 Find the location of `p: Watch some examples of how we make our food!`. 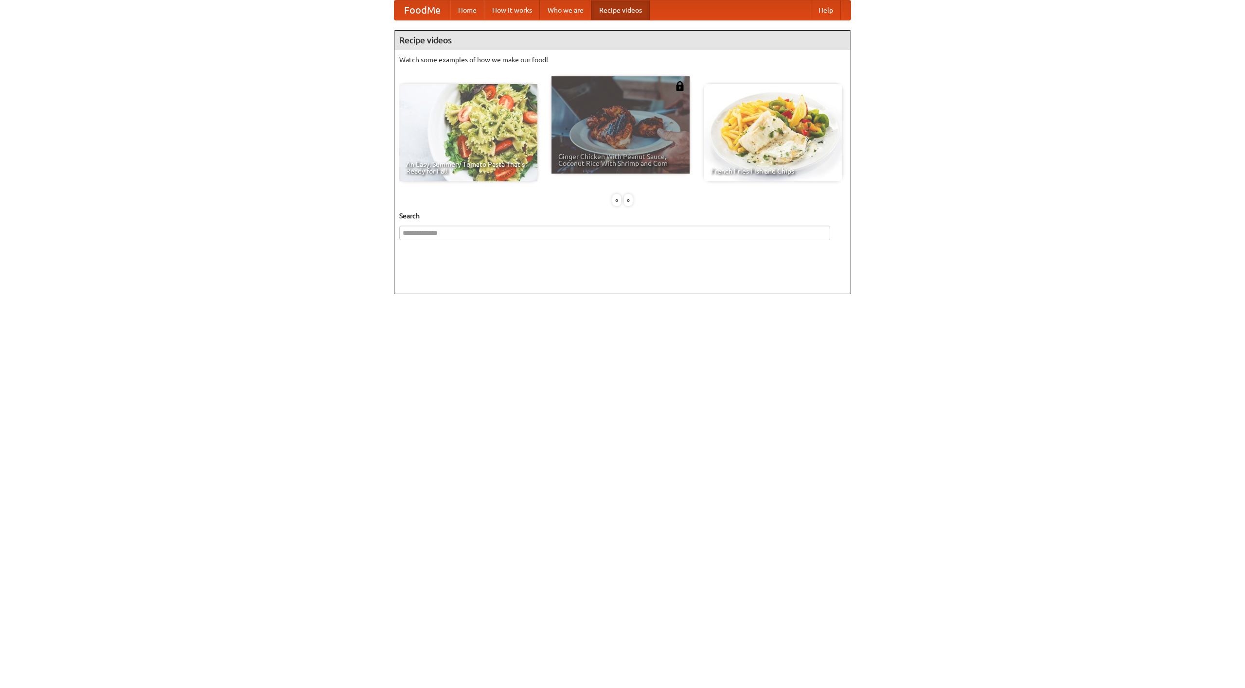

p: Watch some examples of how we make our food! is located at coordinates (623, 60).